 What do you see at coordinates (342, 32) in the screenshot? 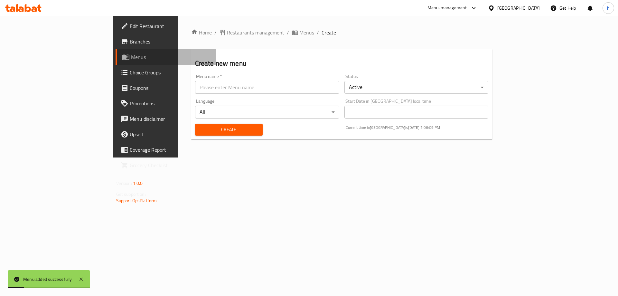
I see `nav: breadcrumb` at bounding box center [342, 32].